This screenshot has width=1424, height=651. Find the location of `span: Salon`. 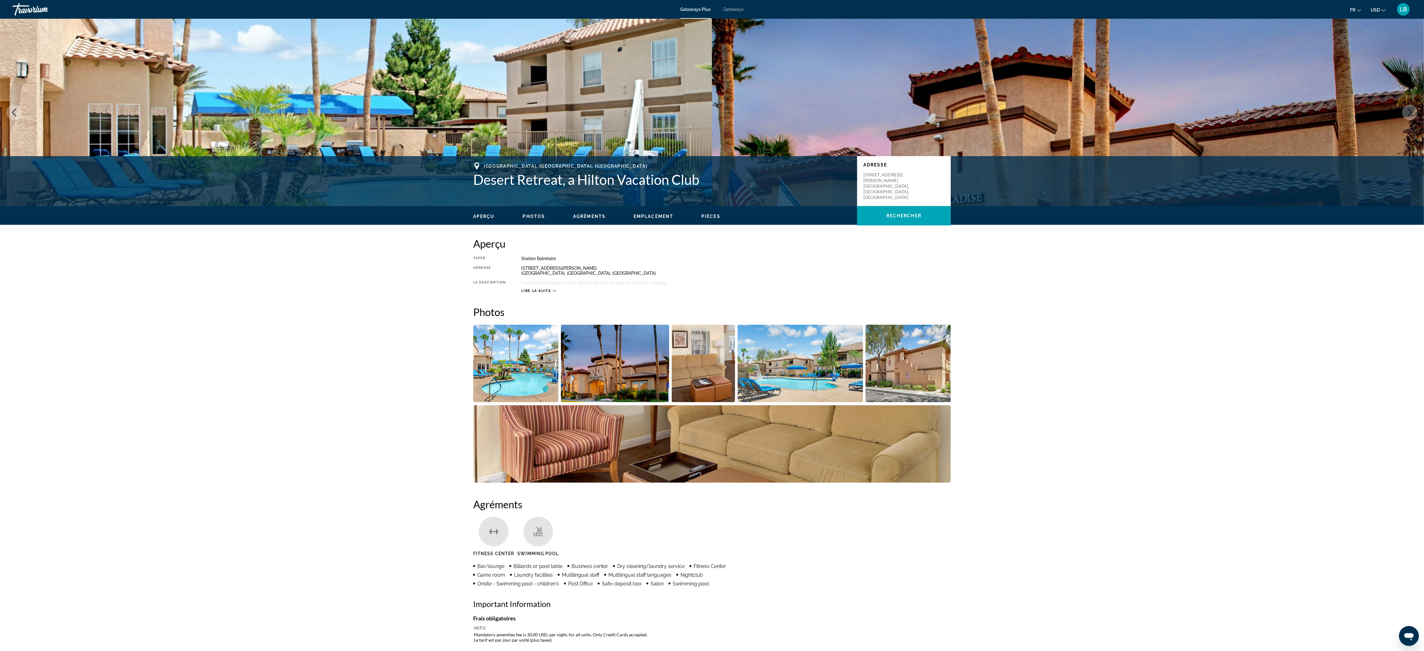

span: Salon is located at coordinates (657, 584).